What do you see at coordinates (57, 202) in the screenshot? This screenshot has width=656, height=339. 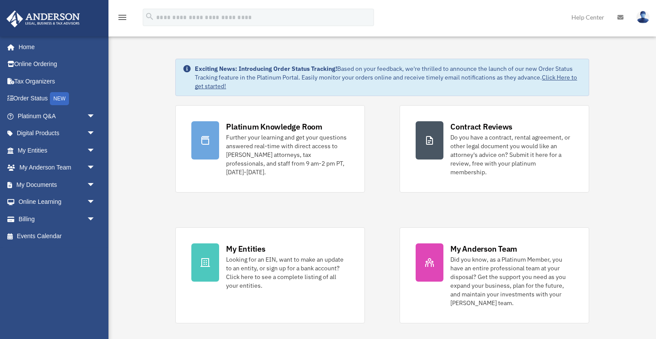 I see `a: Online Learningarrow_drop_down` at bounding box center [57, 202].